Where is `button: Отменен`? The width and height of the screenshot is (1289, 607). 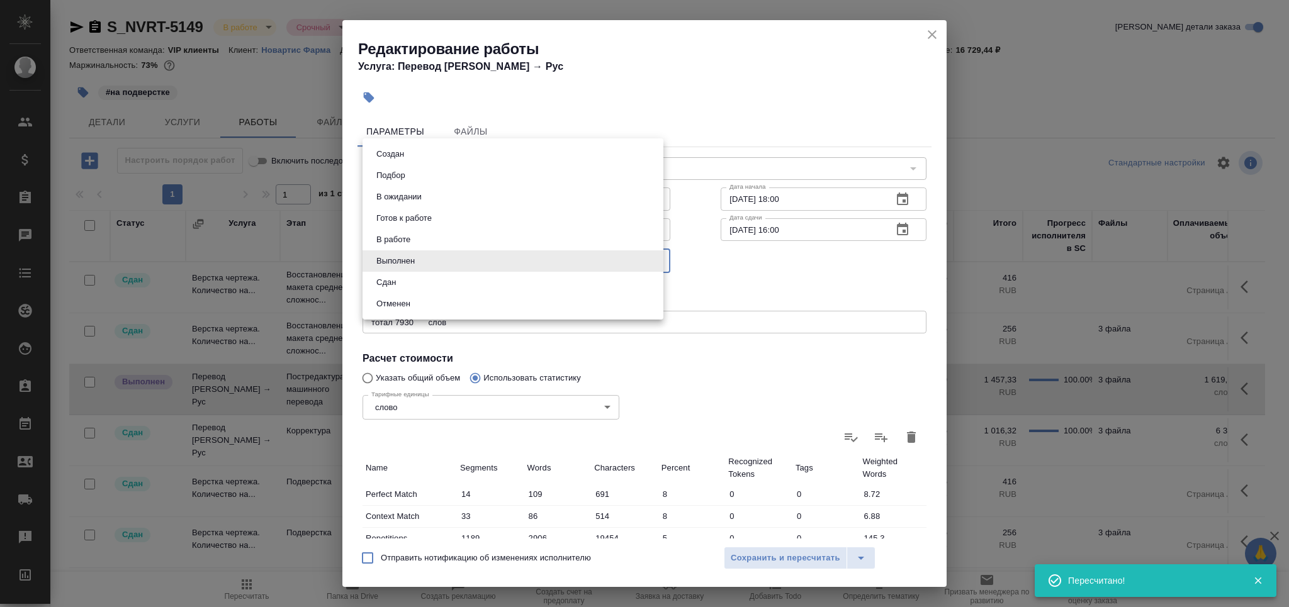
button: Отменен is located at coordinates (393, 304).